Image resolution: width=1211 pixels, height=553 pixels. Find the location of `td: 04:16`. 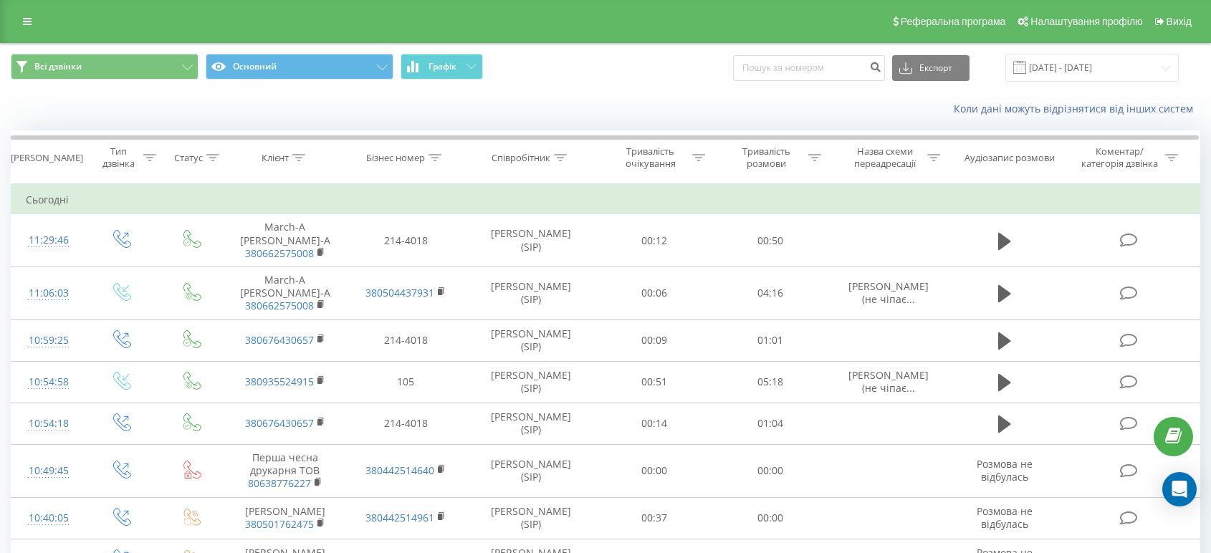

td: 04:16 is located at coordinates (770, 293).